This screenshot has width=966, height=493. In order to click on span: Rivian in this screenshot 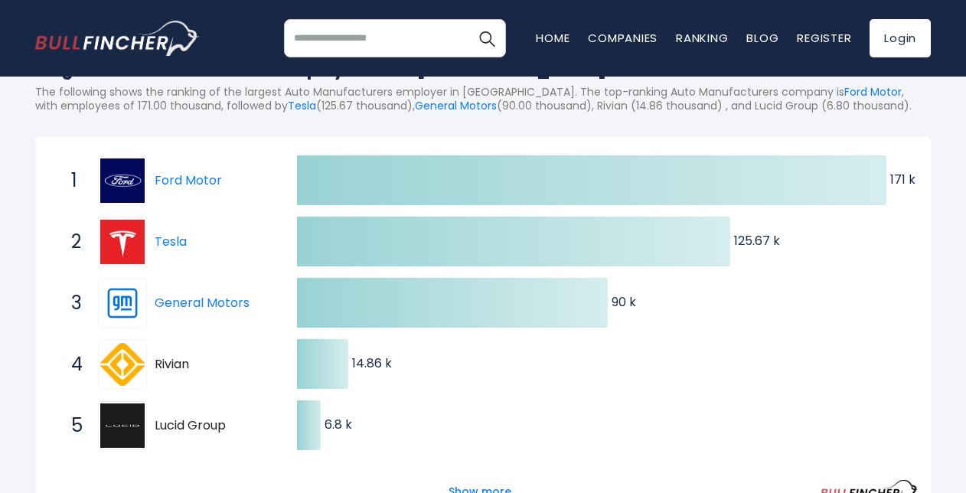, I will do `click(212, 364)`.